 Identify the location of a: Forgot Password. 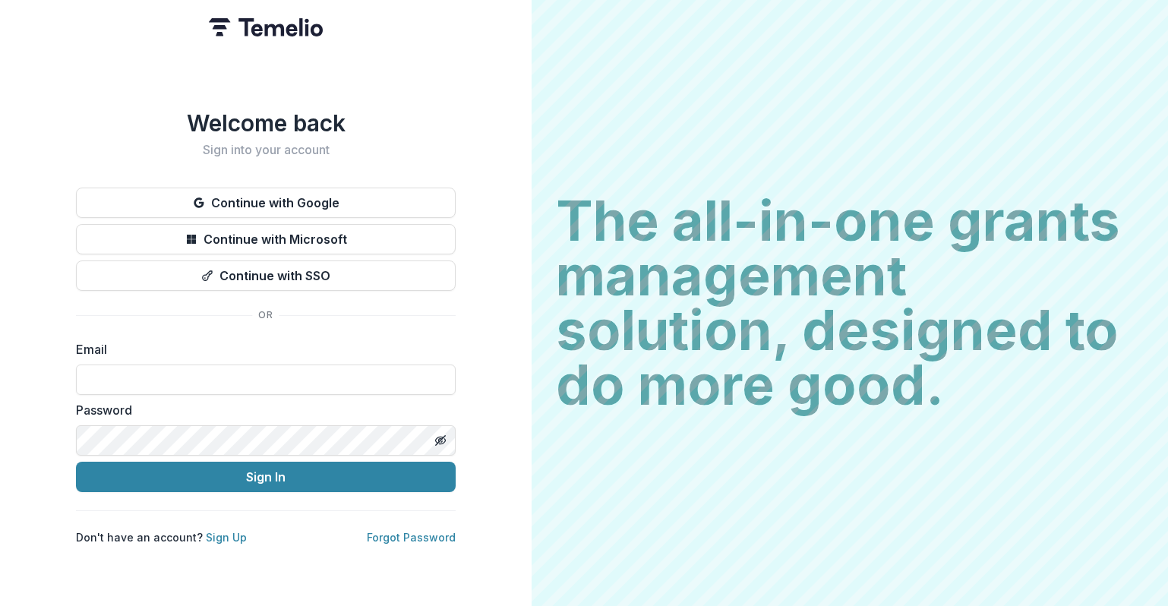
(411, 537).